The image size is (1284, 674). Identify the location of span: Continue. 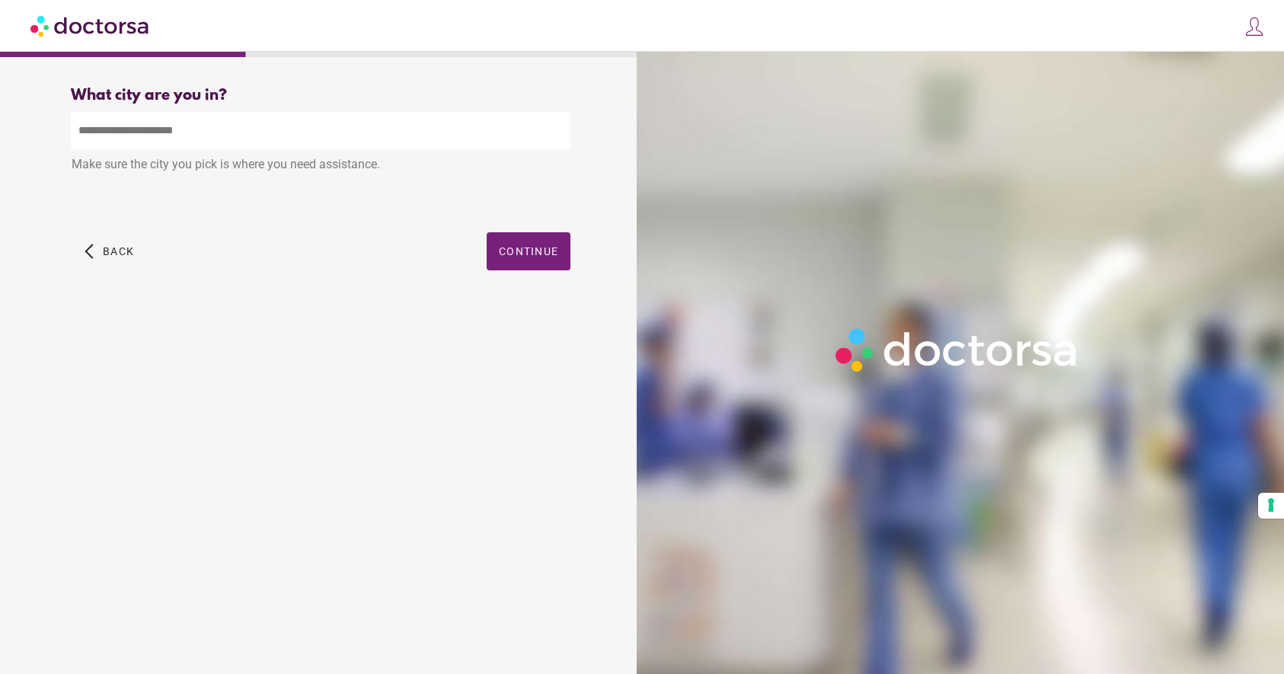
(529, 251).